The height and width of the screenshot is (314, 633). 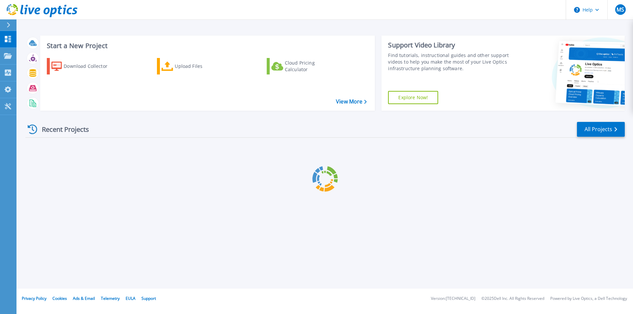 What do you see at coordinates (110, 298) in the screenshot?
I see `a: Telemetry` at bounding box center [110, 298].